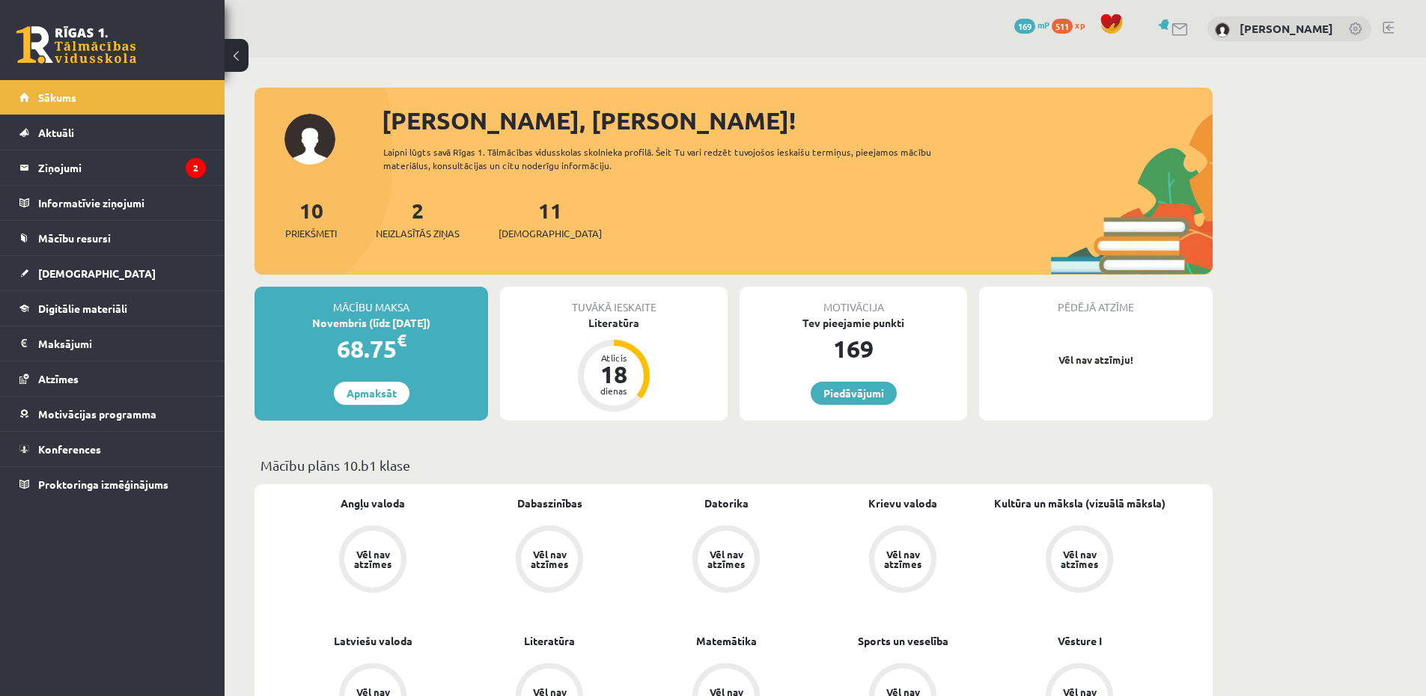 This screenshot has height=696, width=1426. I want to click on a: Atzīmes, so click(112, 379).